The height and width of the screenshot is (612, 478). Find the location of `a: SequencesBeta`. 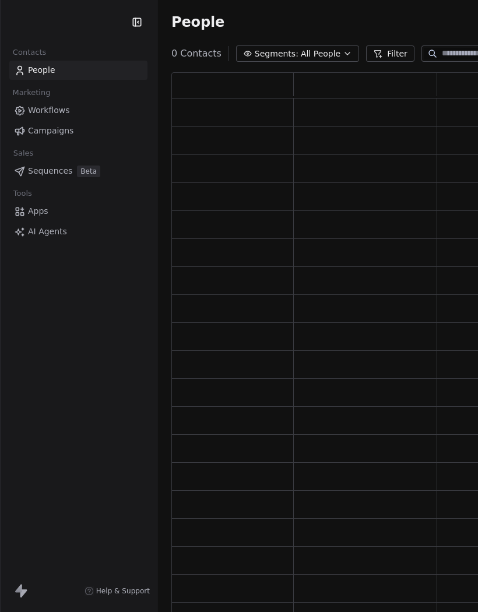

a: SequencesBeta is located at coordinates (78, 171).